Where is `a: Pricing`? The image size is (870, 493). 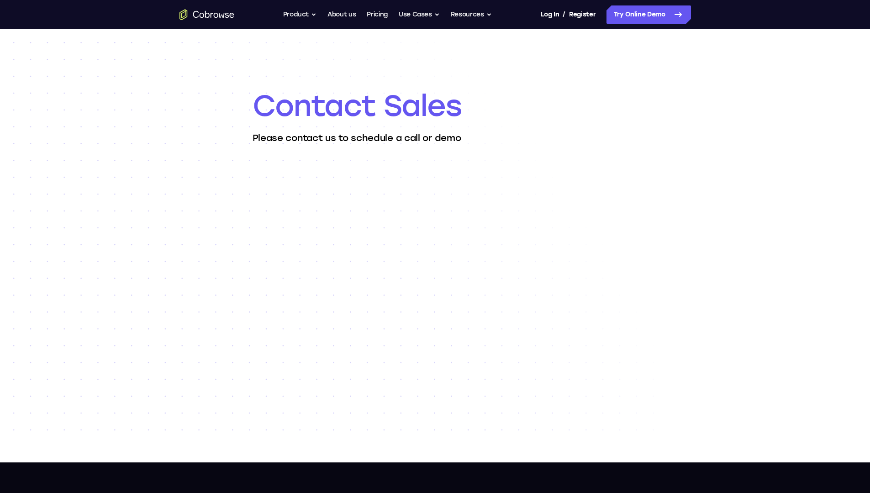 a: Pricing is located at coordinates (377, 15).